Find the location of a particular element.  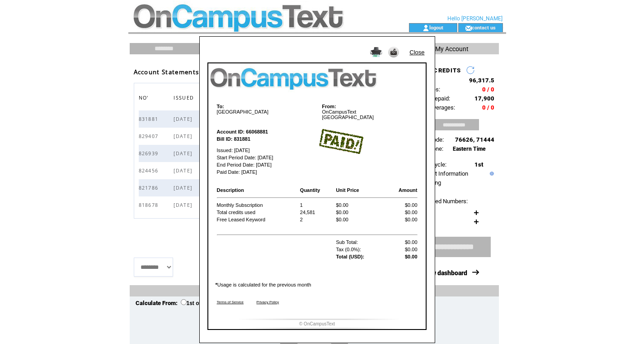

b: Quantity is located at coordinates (310, 190).